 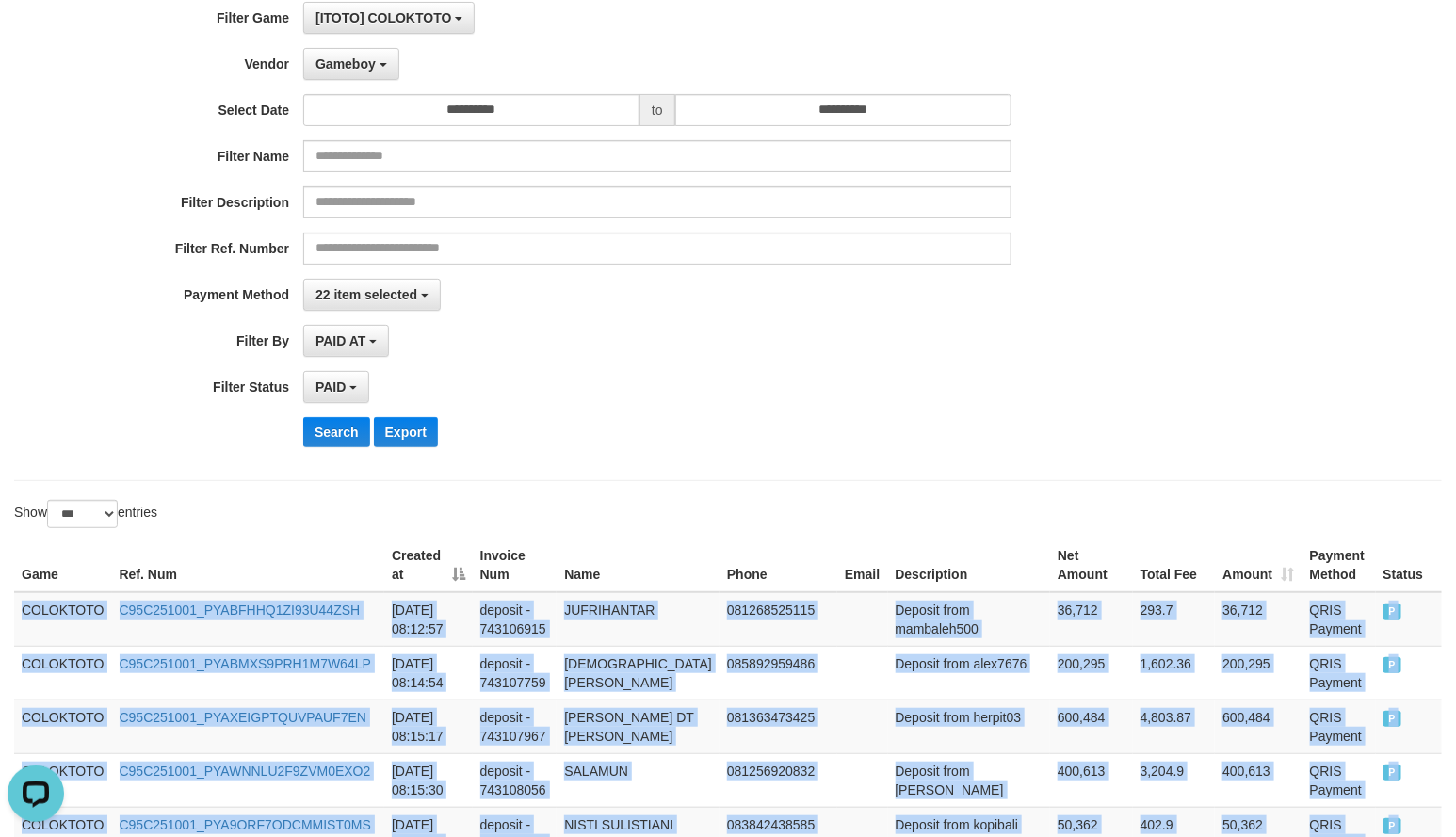 I want to click on th: Name, so click(x=638, y=565).